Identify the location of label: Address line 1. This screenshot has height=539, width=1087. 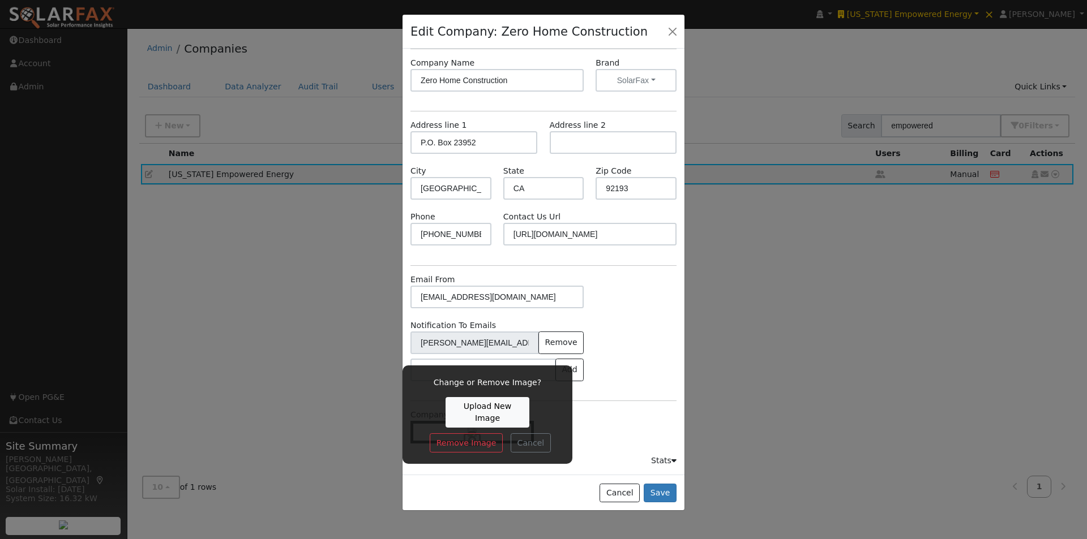
(438, 125).